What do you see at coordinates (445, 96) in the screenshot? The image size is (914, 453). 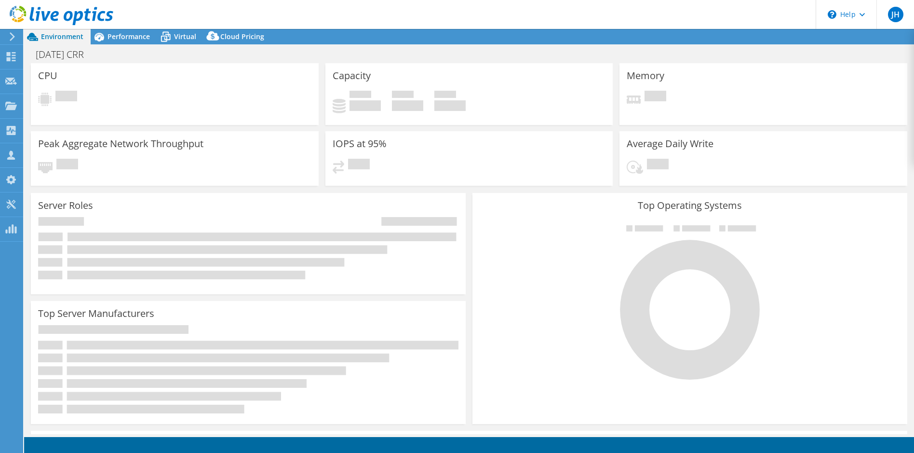 I see `span: Total` at bounding box center [445, 96].